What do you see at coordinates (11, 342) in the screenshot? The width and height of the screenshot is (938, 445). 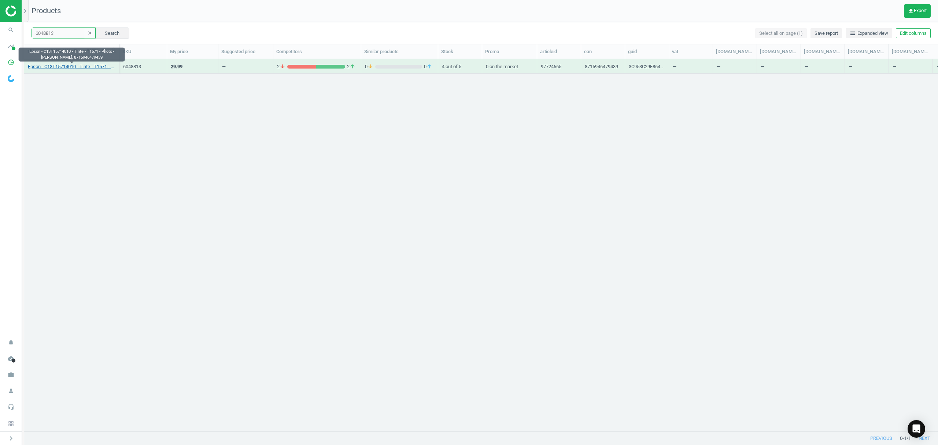 I see `i: notifications` at bounding box center [11, 342].